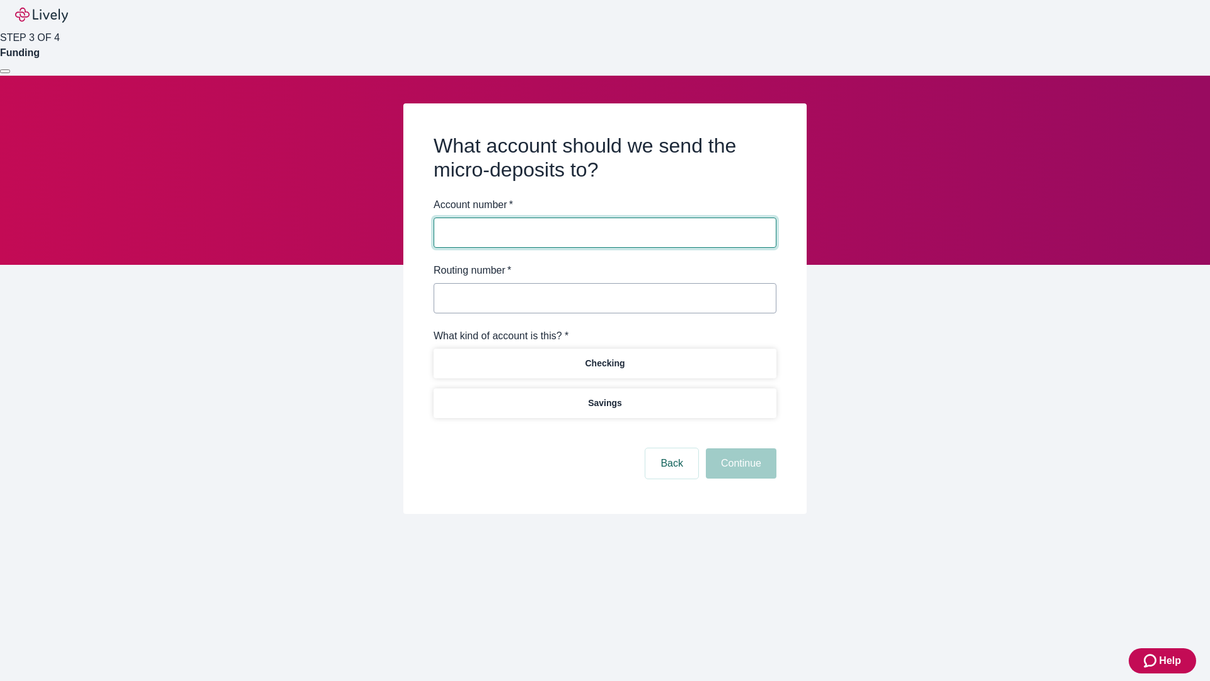 The image size is (1210, 681). Describe the element at coordinates (605, 158) in the screenshot. I see `h2: What account should we send the micro-deposits to?` at that location.